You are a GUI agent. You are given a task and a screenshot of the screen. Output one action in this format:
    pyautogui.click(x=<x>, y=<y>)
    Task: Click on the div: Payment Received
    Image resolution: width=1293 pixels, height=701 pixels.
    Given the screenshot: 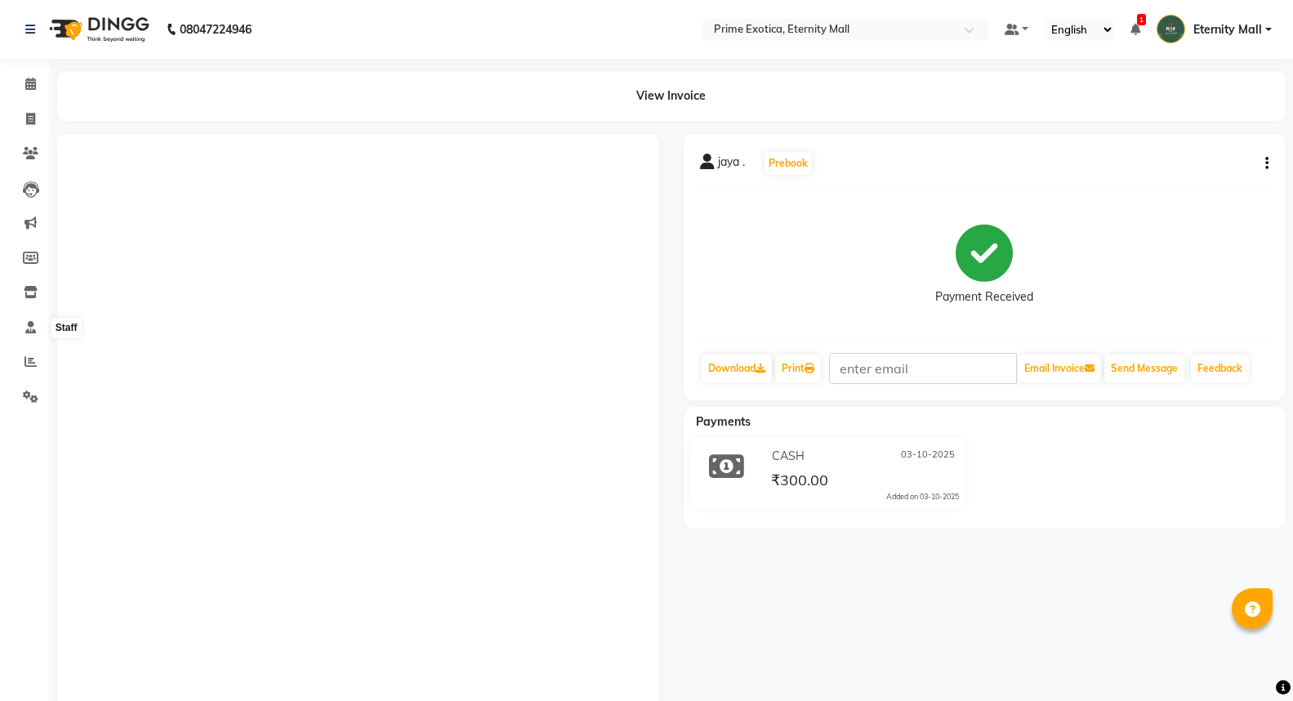 What is the action you would take?
    pyautogui.click(x=984, y=297)
    